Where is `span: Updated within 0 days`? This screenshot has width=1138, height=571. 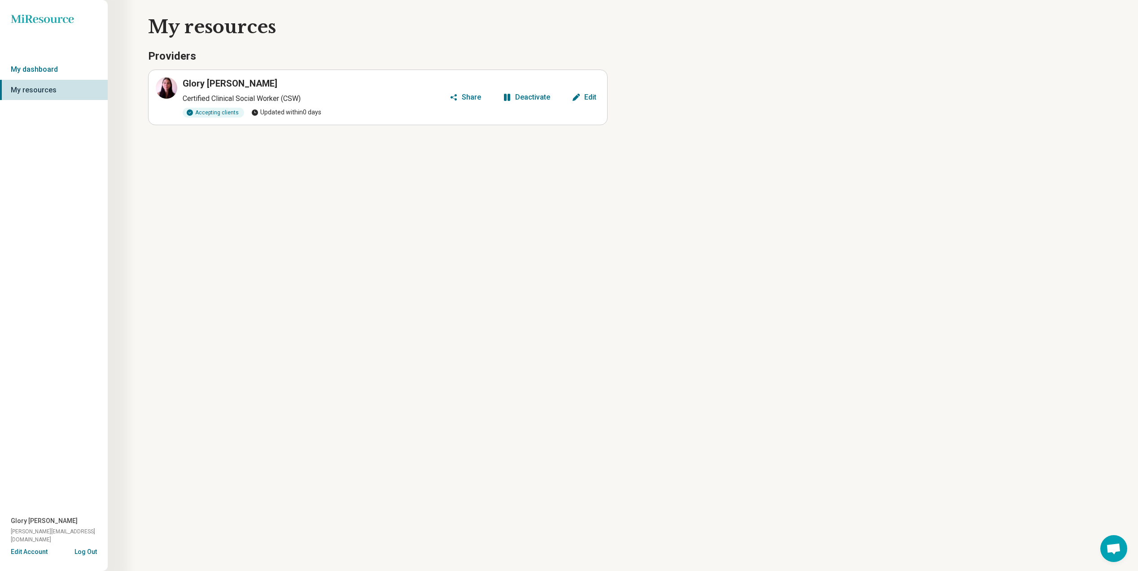 span: Updated within 0 days is located at coordinates (286, 112).